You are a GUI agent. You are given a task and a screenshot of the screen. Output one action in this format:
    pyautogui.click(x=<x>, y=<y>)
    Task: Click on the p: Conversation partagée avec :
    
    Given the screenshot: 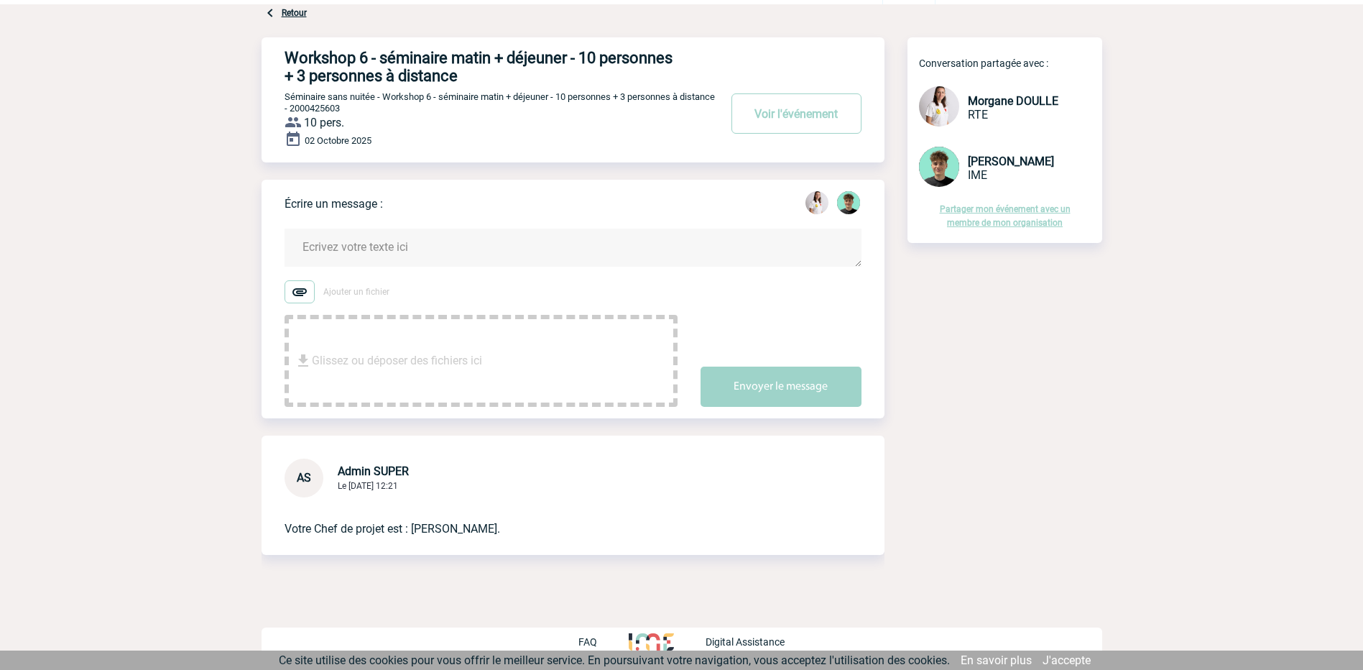 What is the action you would take?
    pyautogui.click(x=1010, y=63)
    